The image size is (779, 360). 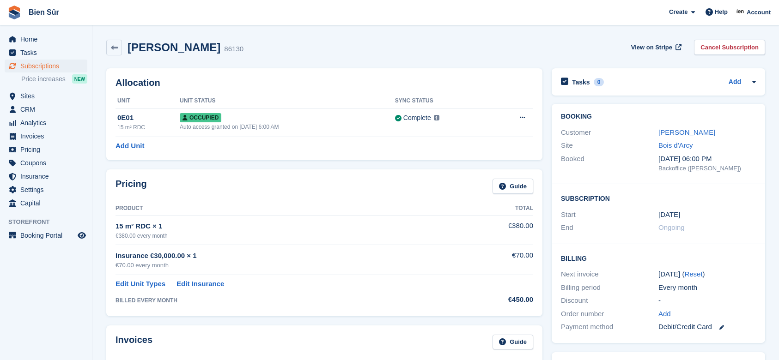 I want to click on div: 0E01, so click(x=148, y=118).